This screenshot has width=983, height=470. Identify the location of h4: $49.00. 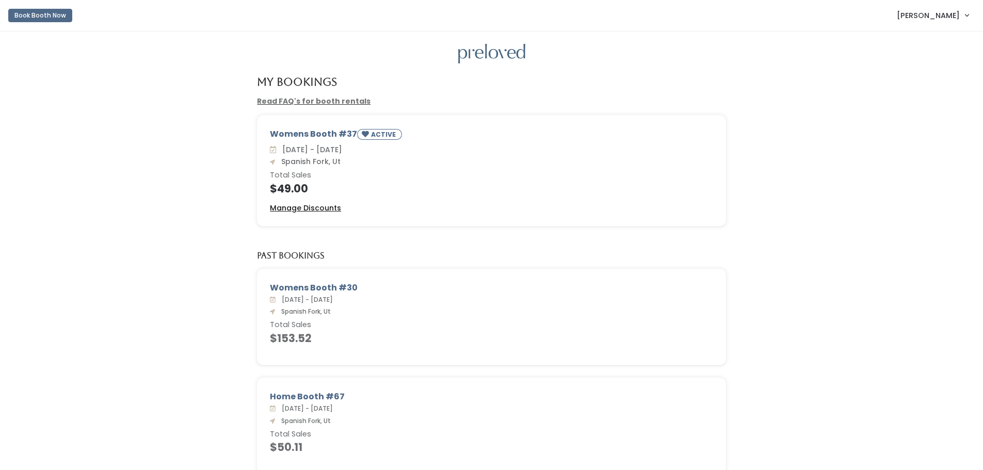
(491, 188).